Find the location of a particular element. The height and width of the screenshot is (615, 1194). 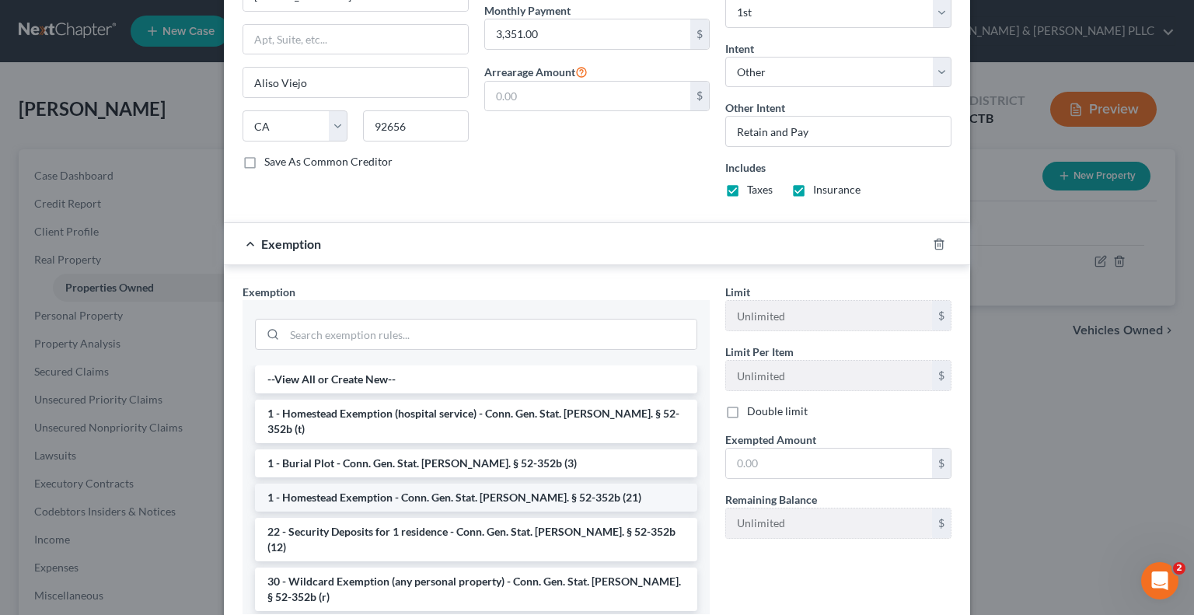

label: Limit Per Item is located at coordinates (759, 351).